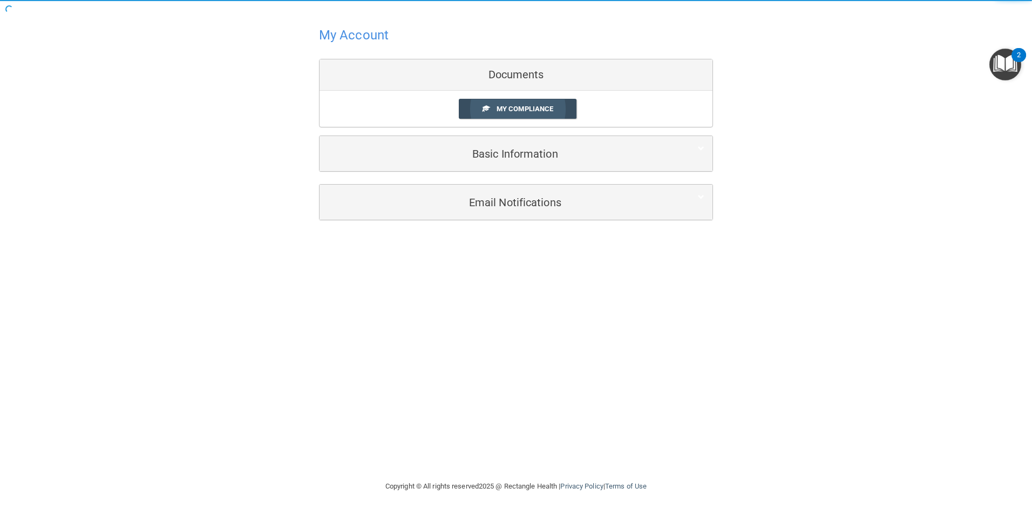 Image resolution: width=1032 pixels, height=515 pixels. I want to click on h4: My Account, so click(353, 35).